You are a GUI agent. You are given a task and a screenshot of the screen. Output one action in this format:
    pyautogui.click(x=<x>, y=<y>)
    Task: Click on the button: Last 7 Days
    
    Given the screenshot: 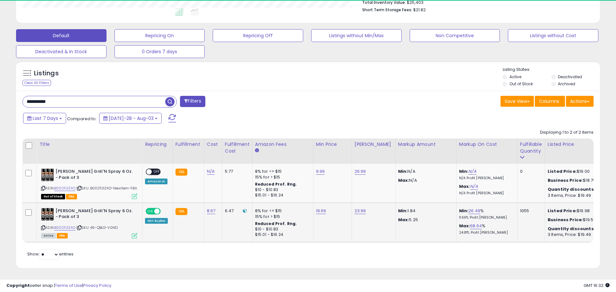 What is the action you would take?
    pyautogui.click(x=45, y=118)
    